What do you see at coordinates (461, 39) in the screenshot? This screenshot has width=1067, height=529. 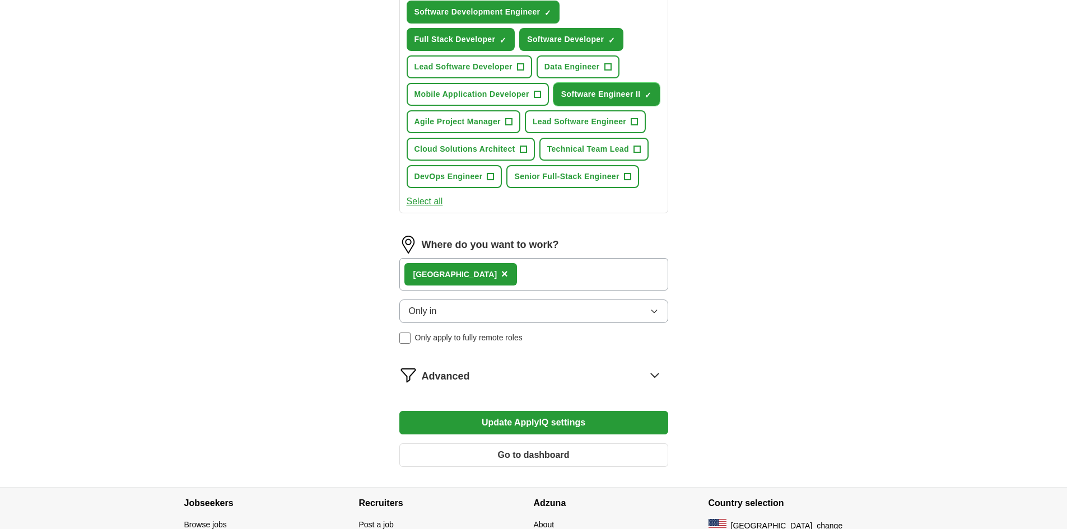 I see `button: Full Stack Developer✓` at bounding box center [461, 39].